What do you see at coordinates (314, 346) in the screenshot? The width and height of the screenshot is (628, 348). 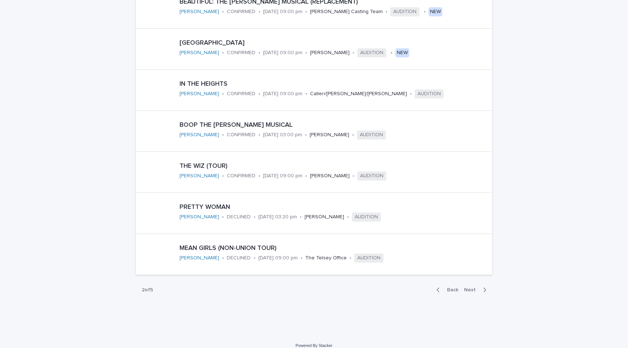 I see `a: Powered By Stacker` at bounding box center [314, 346].